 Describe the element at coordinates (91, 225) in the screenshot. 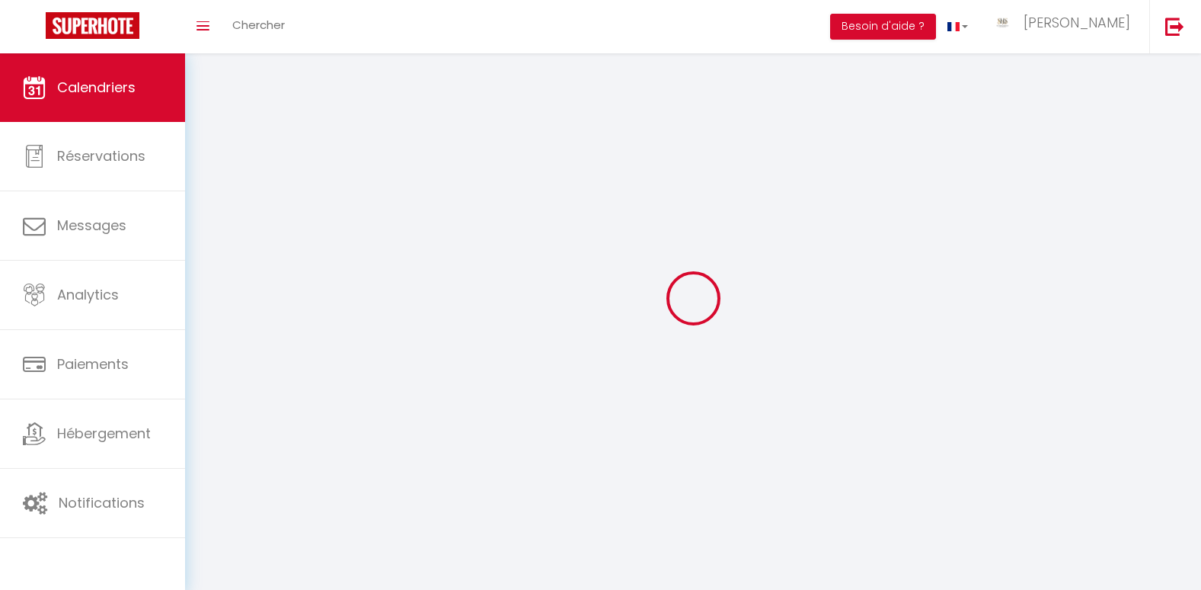

I see `span: Messages` at that location.